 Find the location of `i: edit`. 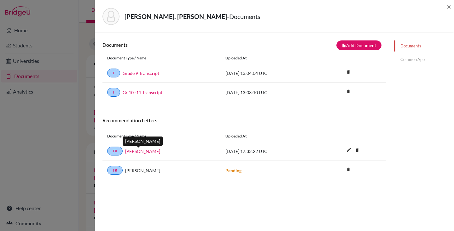

i: edit is located at coordinates (349, 150).